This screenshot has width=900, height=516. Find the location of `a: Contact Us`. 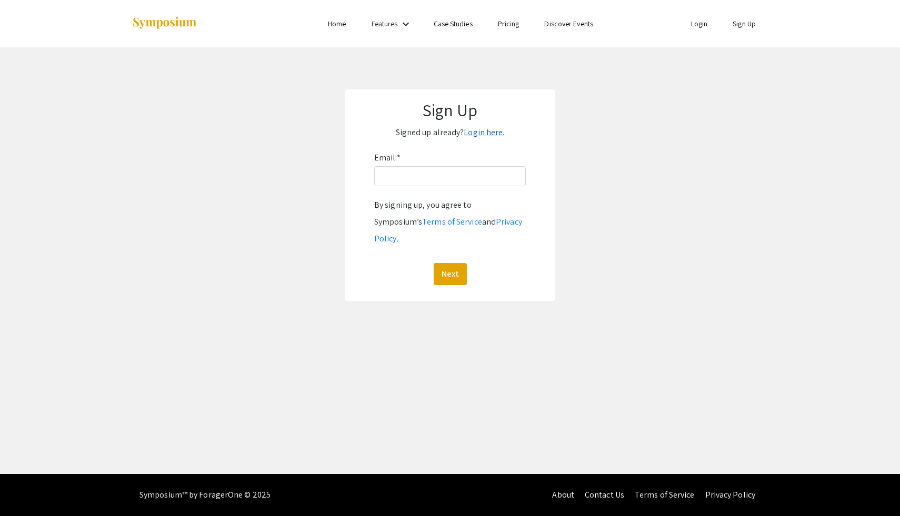

a: Contact Us is located at coordinates (604, 495).